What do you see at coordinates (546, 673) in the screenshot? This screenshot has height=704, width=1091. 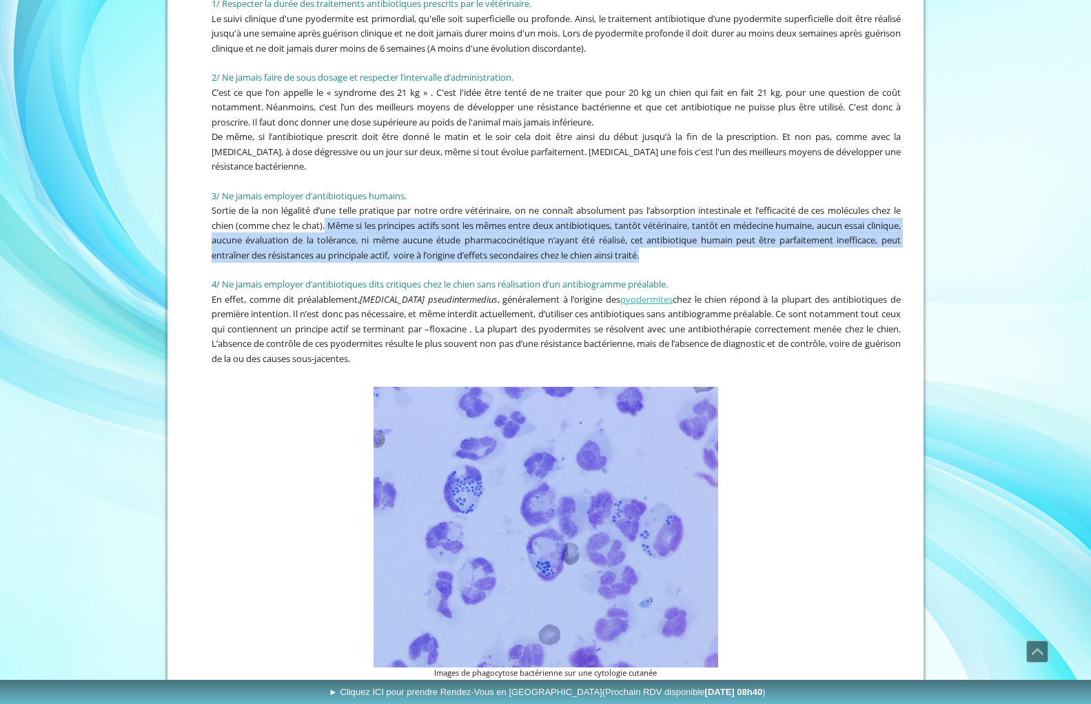 I see `figcaption: Images de phagocytose bactérienne sur une cytologie cutanée` at bounding box center [546, 673].